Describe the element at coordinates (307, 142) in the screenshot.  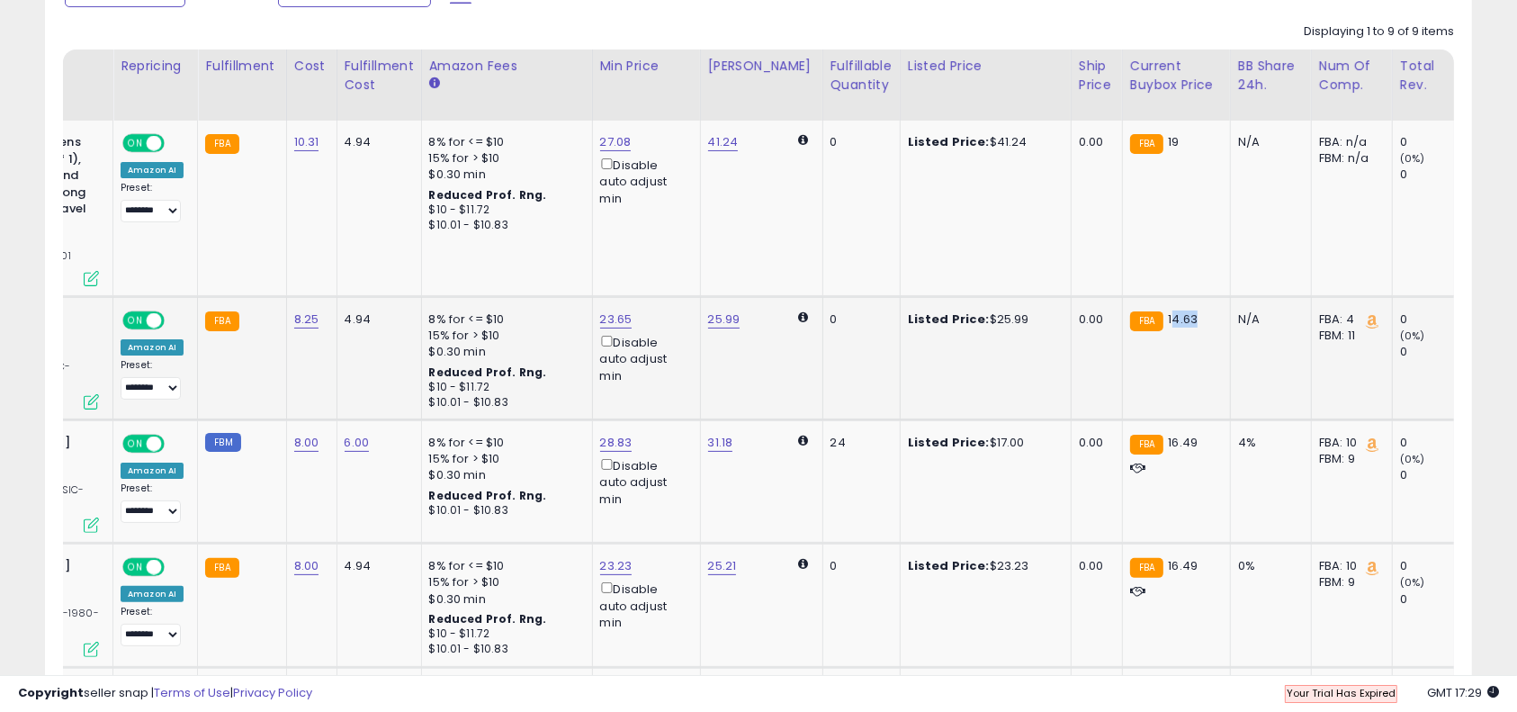
I see `a: 10.31` at that location.